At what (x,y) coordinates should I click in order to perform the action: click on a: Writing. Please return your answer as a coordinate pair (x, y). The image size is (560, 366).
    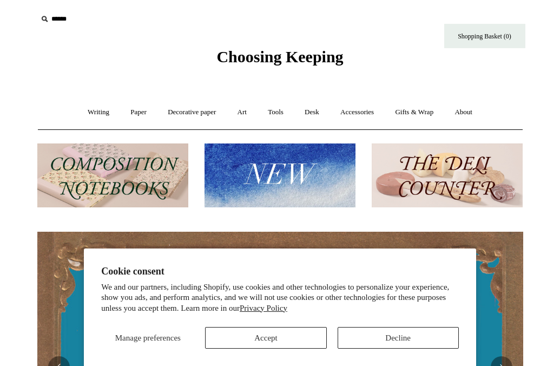
    Looking at the image, I should click on (98, 112).